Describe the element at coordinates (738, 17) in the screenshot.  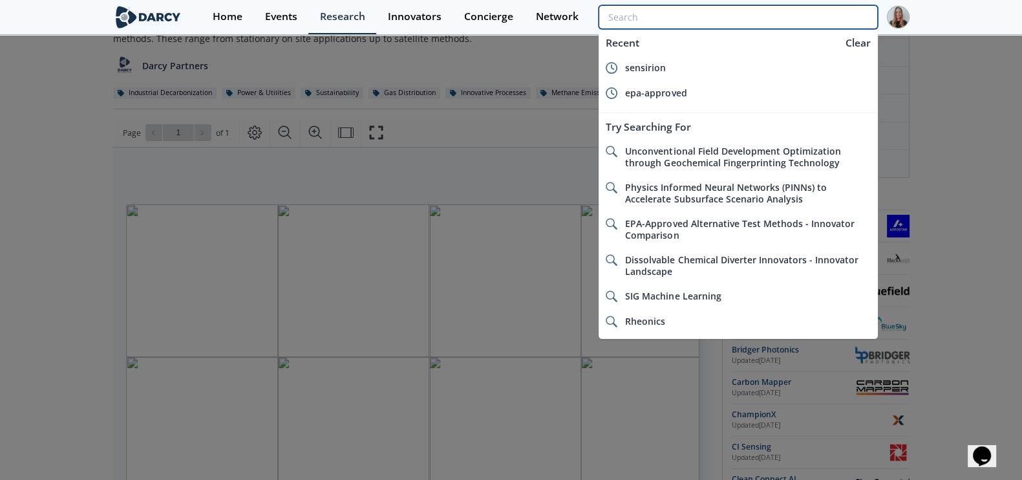
I see `input: Advanced Search` at that location.